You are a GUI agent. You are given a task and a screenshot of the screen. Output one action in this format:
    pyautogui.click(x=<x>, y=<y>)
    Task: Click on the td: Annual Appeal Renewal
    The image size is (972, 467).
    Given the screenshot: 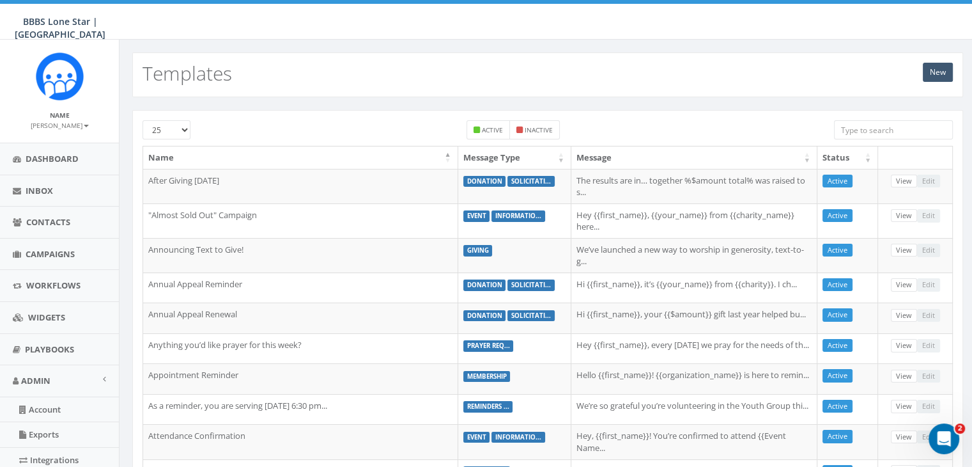 What is the action you would take?
    pyautogui.click(x=300, y=318)
    